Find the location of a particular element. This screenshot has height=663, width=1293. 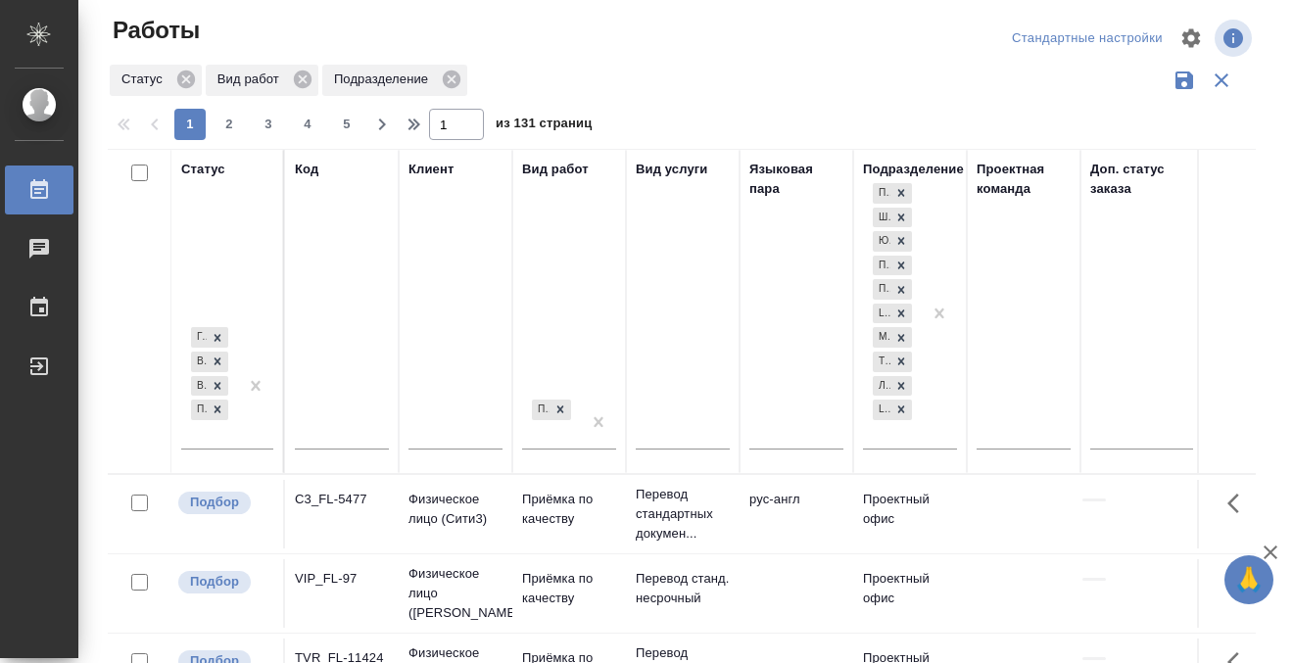

p: Статус is located at coordinates (145, 79).